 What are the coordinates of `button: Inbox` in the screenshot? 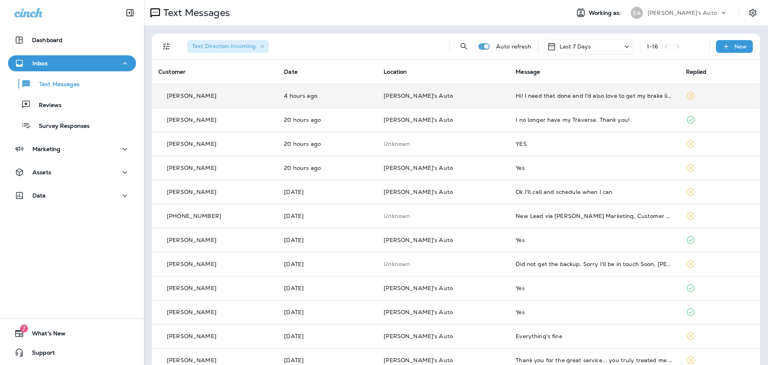 It's located at (72, 63).